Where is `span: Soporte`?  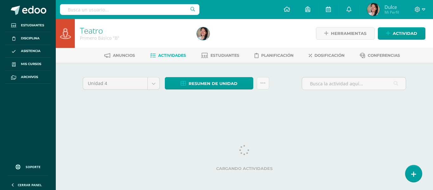
span: Soporte is located at coordinates (33, 167).